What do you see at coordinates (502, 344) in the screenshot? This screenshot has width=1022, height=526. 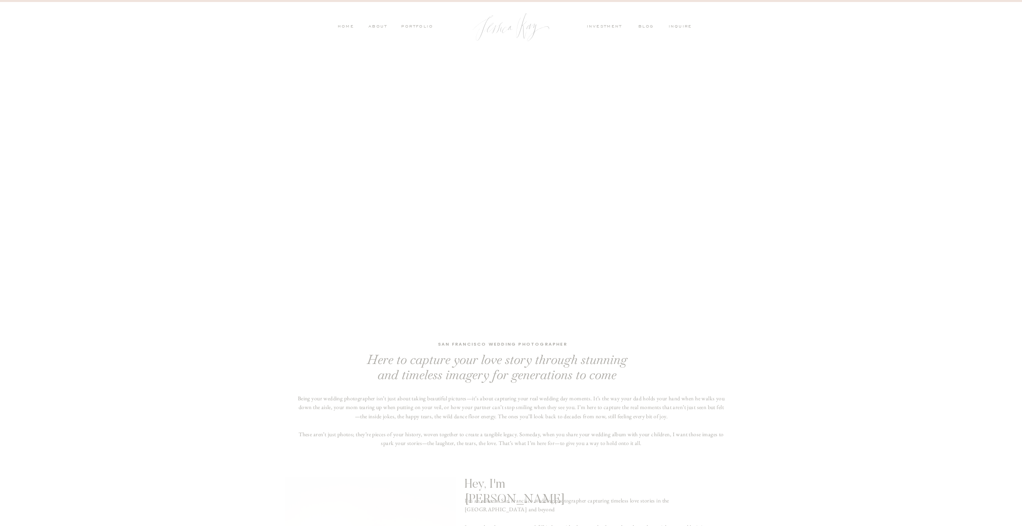 I see `h1: San Francisco wedding photographer` at bounding box center [502, 344].